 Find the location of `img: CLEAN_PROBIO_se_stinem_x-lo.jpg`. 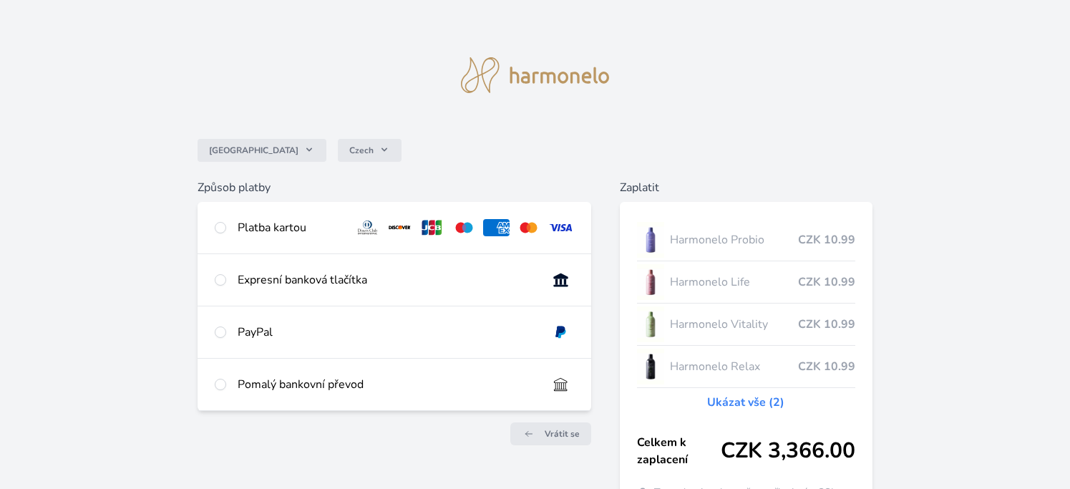

img: CLEAN_PROBIO_se_stinem_x-lo.jpg is located at coordinates (651, 240).